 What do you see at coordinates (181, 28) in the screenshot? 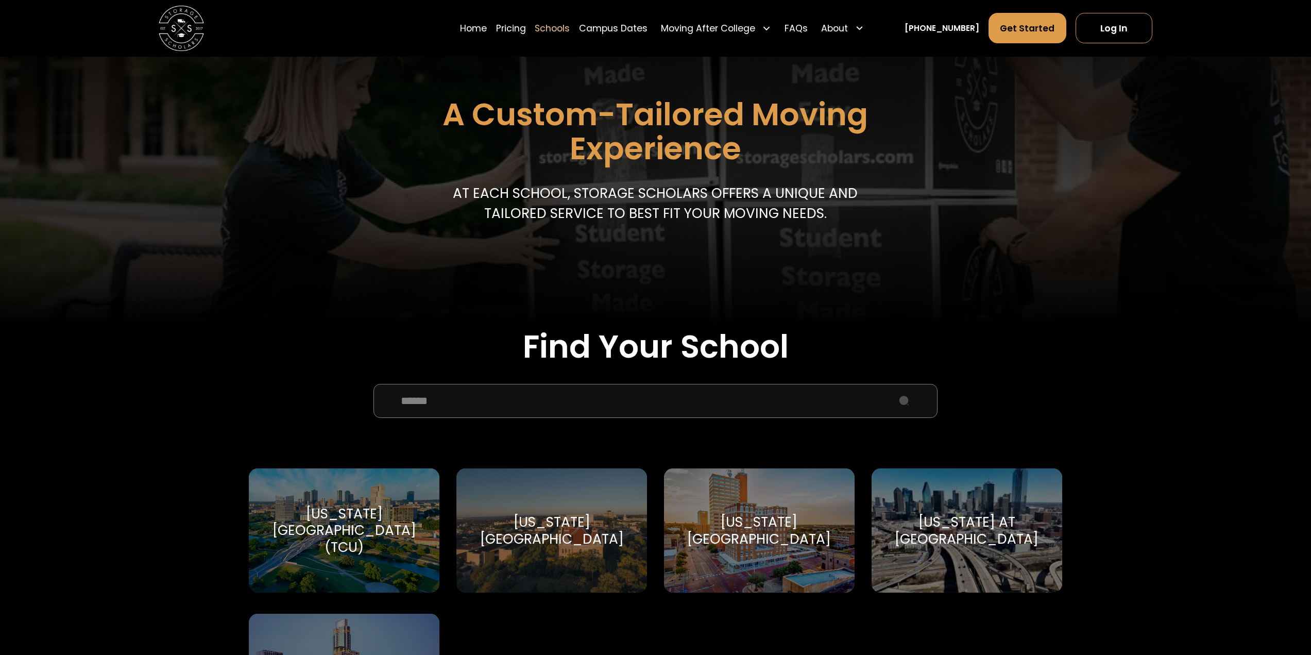
I see `a: home` at bounding box center [181, 28].